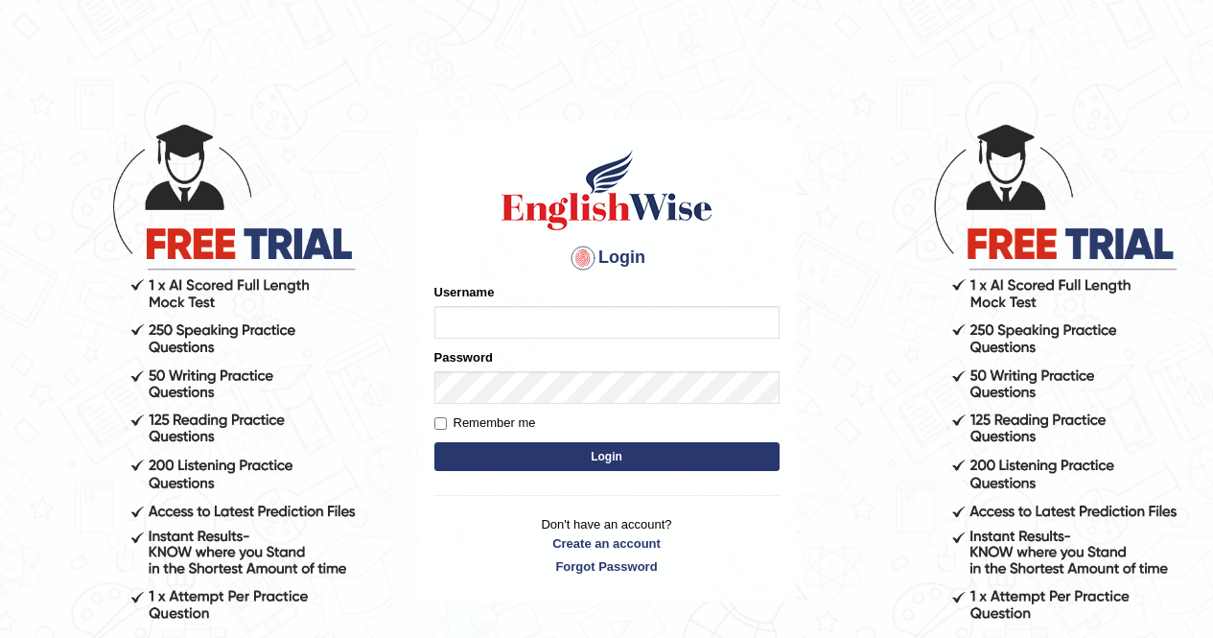 The height and width of the screenshot is (638, 1213). Describe the element at coordinates (607, 258) in the screenshot. I see `h4: Login` at that location.